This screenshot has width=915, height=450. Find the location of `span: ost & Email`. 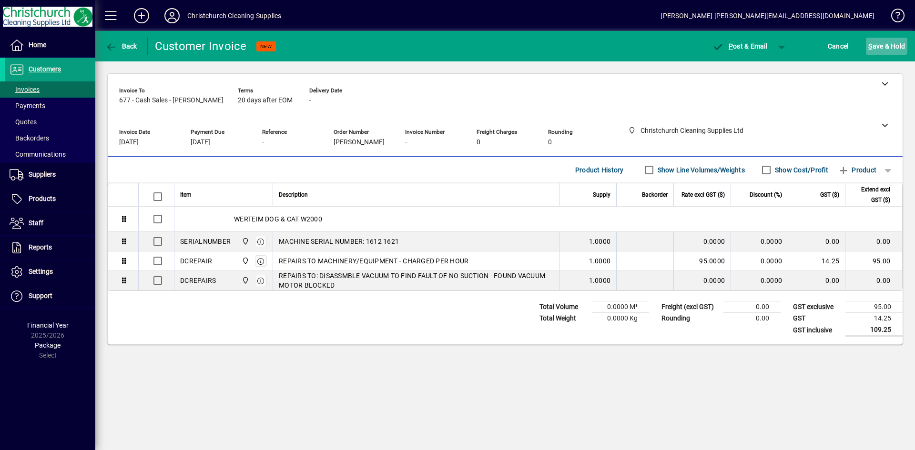

span: ost & Email is located at coordinates (740, 46).